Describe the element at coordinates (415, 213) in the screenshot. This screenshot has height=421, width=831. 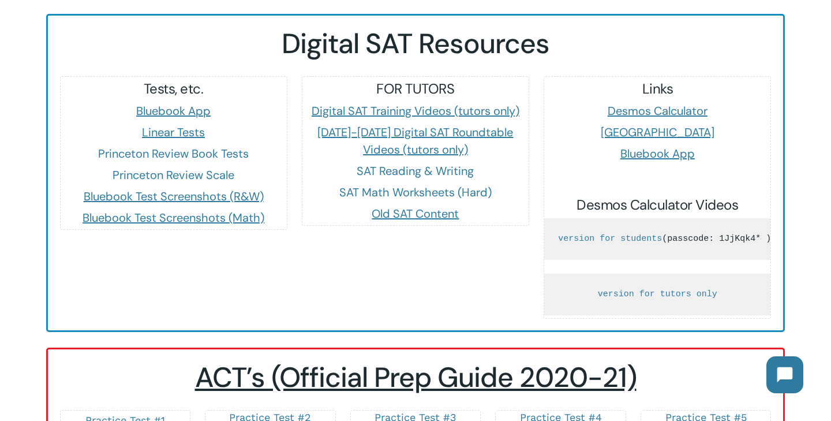
I see `span: Old SAT Content` at that location.